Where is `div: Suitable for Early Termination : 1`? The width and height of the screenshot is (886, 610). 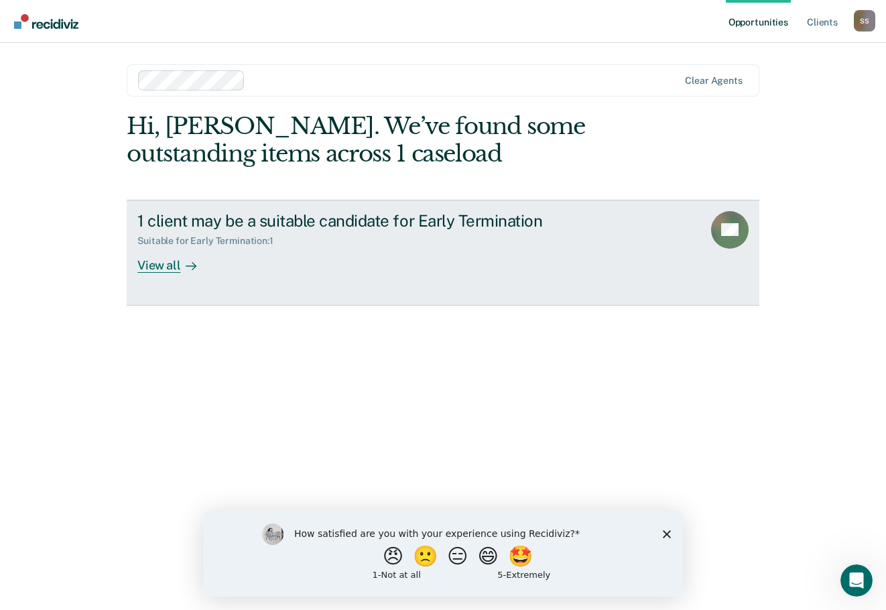
div: Suitable for Early Termination : 1 is located at coordinates (210, 241).